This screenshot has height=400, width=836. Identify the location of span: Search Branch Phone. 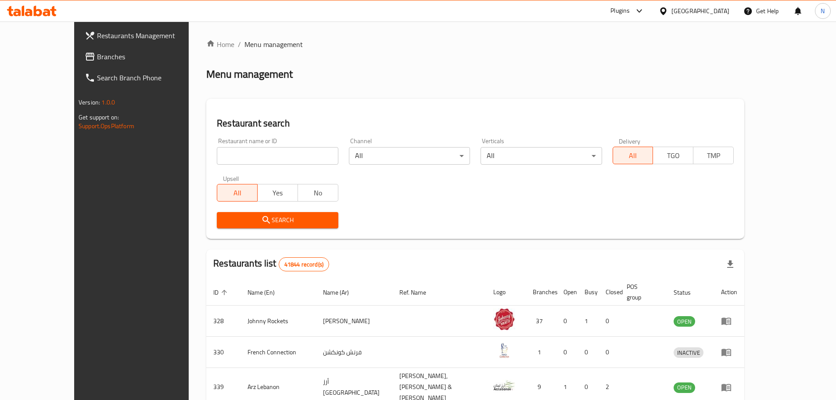
(152, 78).